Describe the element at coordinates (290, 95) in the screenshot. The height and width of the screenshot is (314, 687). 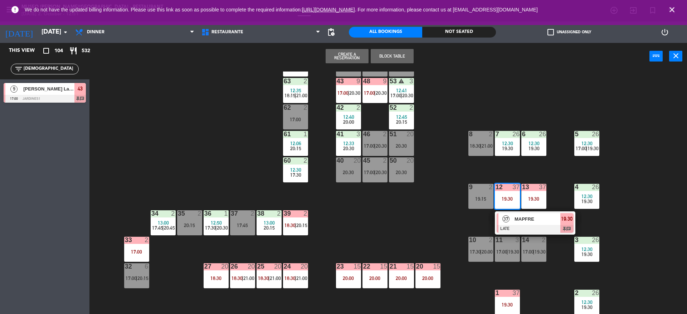
I see `span: 18:15` at that location.